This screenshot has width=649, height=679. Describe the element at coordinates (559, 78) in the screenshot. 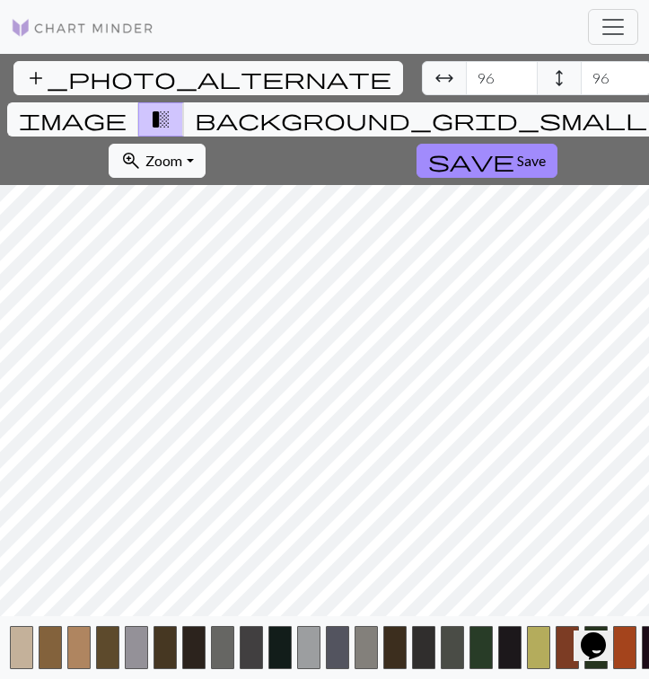

I see `span: height` at that location.